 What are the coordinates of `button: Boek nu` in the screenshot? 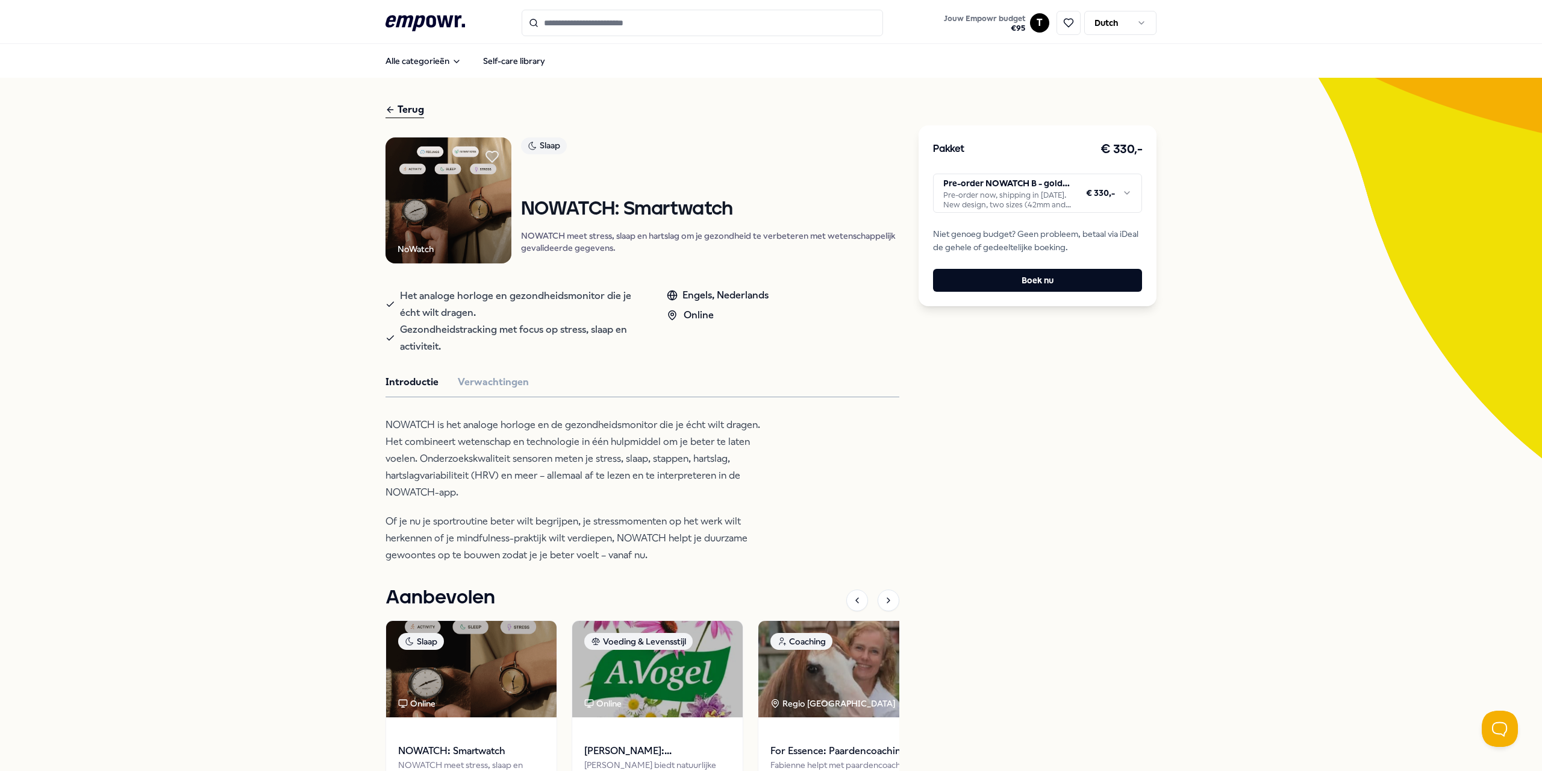 It's located at (1037, 280).